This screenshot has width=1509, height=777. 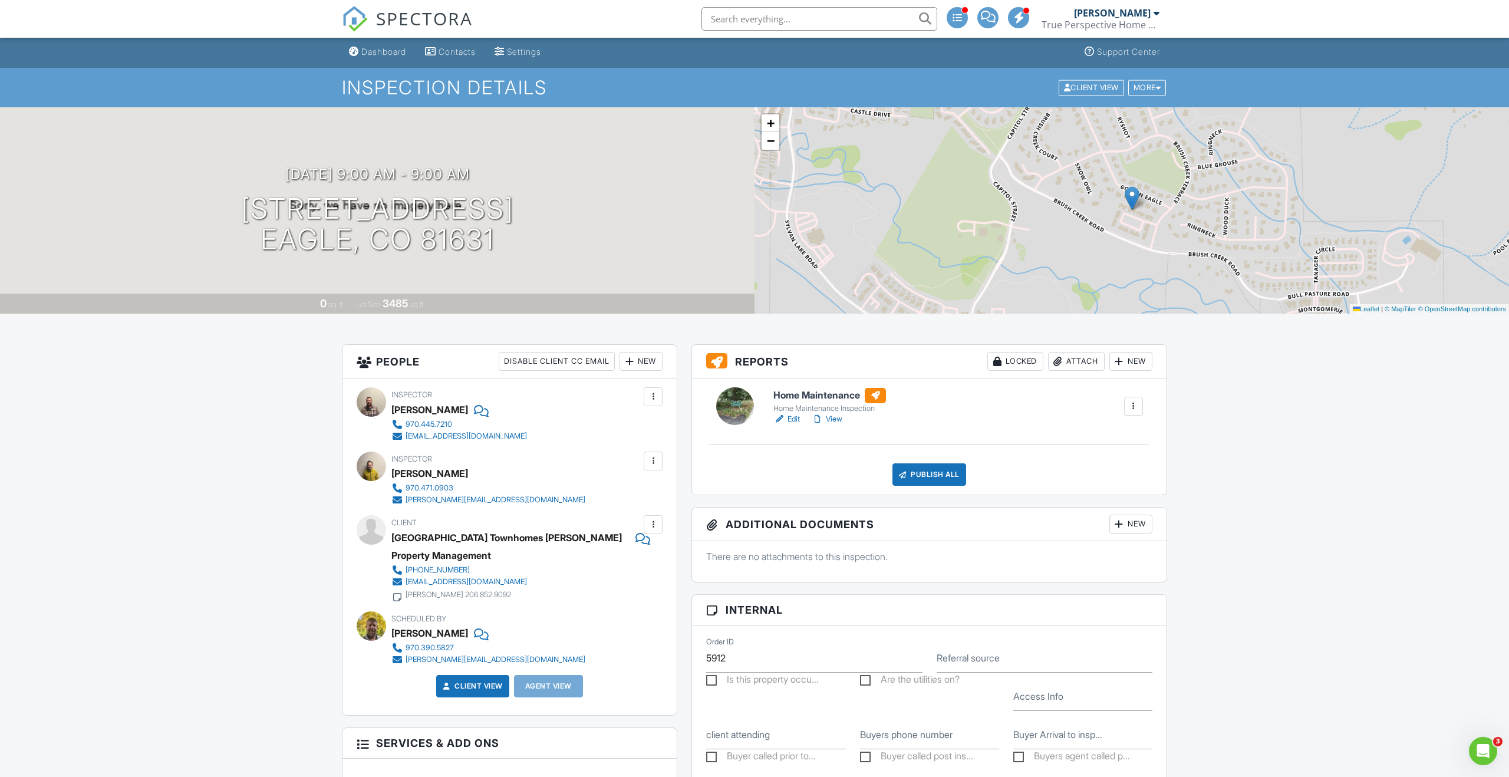 I want to click on div: Client View, so click(x=1091, y=87).